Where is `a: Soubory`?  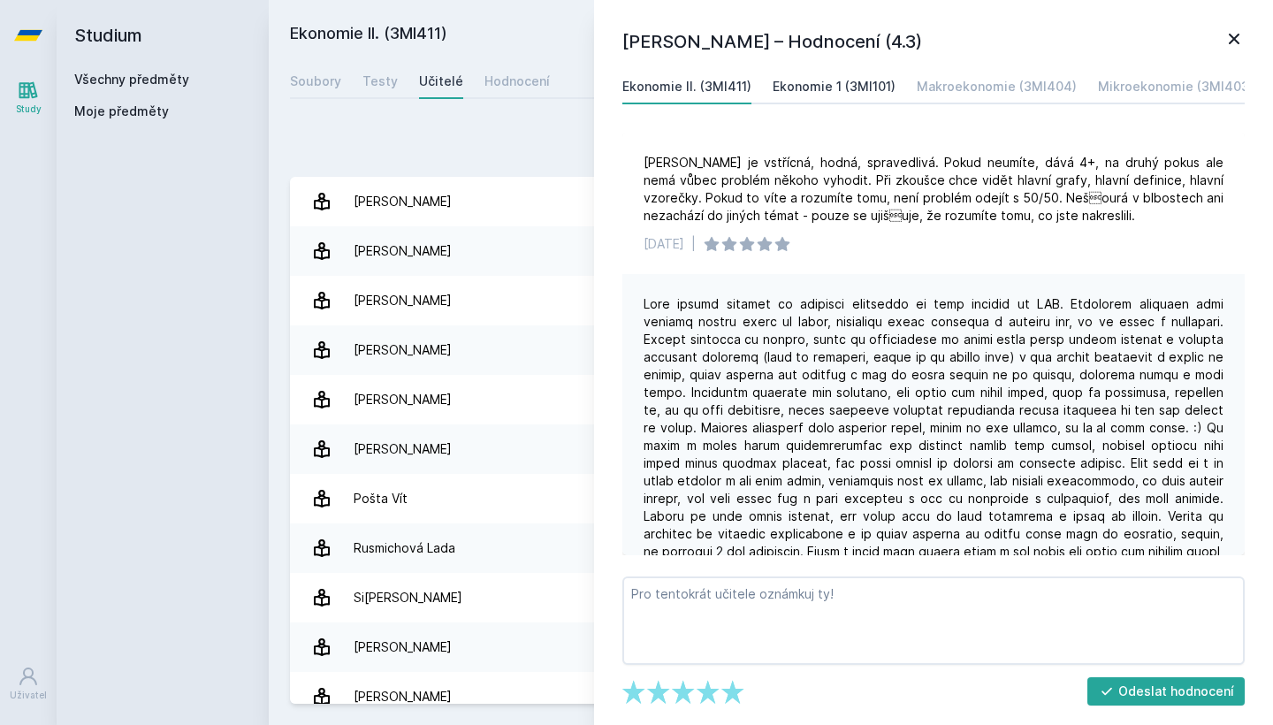
a: Soubory is located at coordinates (316, 81).